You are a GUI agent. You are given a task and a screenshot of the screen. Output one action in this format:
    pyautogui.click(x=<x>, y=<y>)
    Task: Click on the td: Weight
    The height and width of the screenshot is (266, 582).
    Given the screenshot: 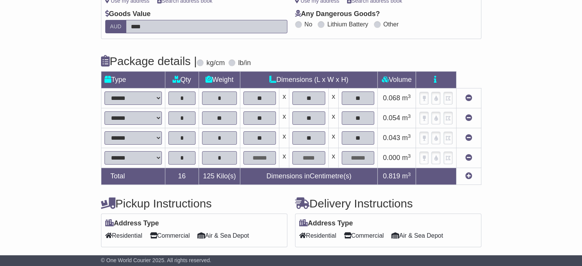 What is the action you would take?
    pyautogui.click(x=219, y=80)
    